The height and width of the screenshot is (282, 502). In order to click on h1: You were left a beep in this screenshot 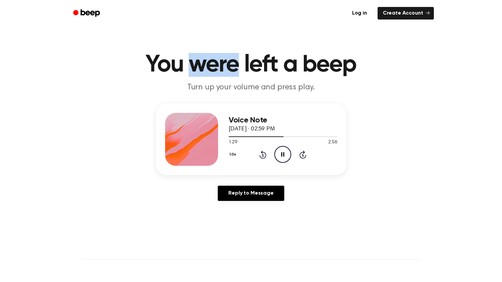, I will do `click(251, 65)`.